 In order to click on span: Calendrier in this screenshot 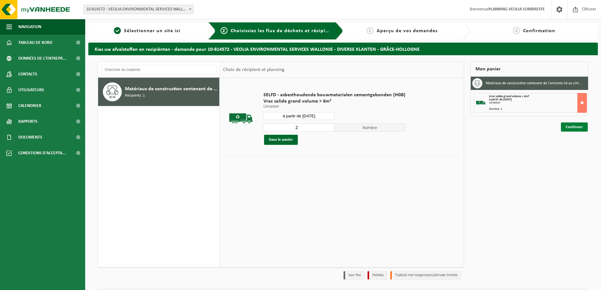, I will do `click(30, 106)`.